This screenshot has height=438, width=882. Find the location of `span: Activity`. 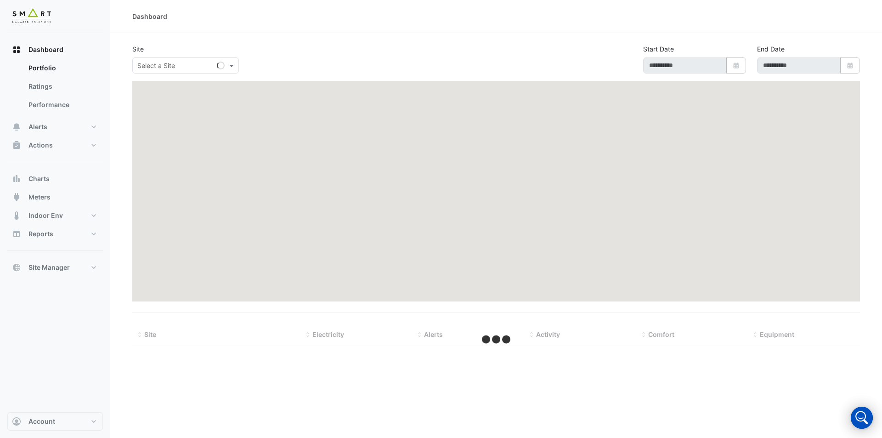

span: Activity is located at coordinates (548, 334).